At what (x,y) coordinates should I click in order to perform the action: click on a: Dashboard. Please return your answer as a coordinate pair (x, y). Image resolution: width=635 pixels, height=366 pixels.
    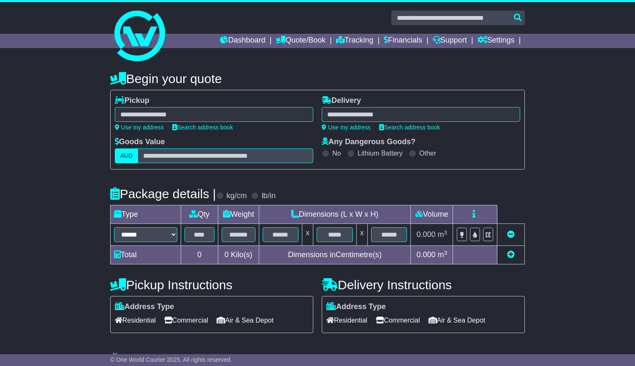
    Looking at the image, I should click on (242, 41).